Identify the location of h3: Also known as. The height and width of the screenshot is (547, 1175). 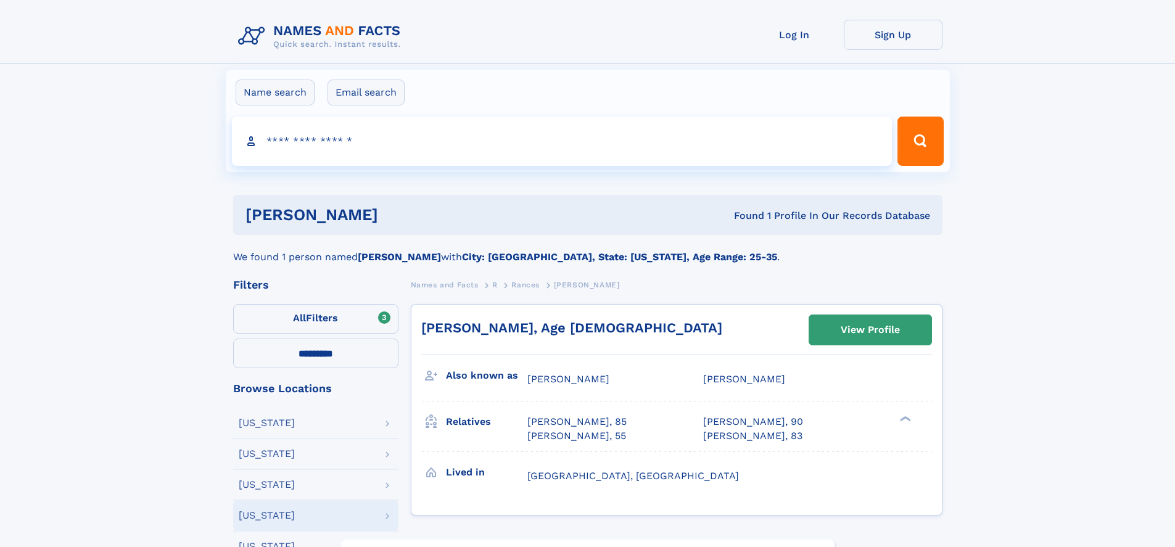
(487, 376).